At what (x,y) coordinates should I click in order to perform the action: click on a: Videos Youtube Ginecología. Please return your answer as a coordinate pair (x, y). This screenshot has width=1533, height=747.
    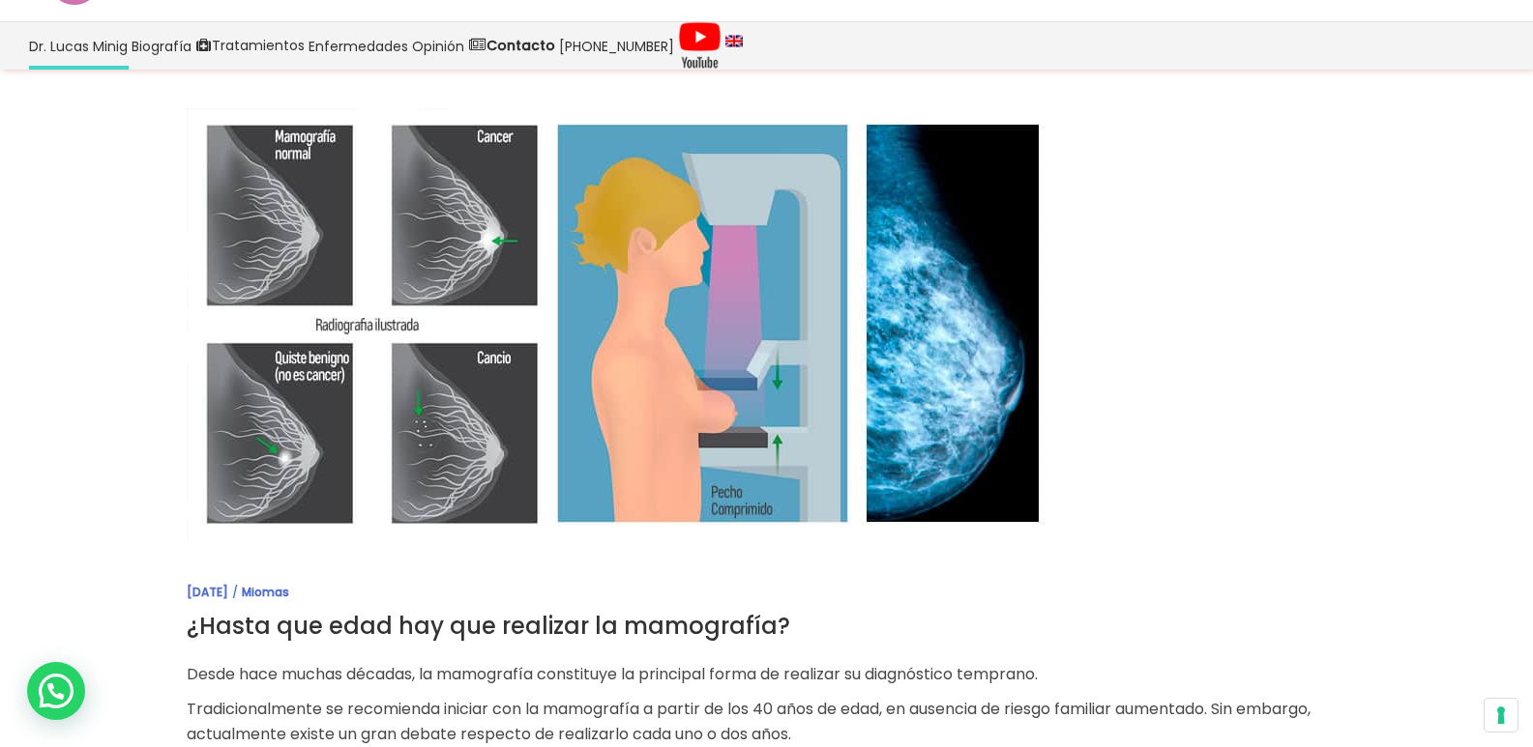
    Looking at the image, I should click on (699, 45).